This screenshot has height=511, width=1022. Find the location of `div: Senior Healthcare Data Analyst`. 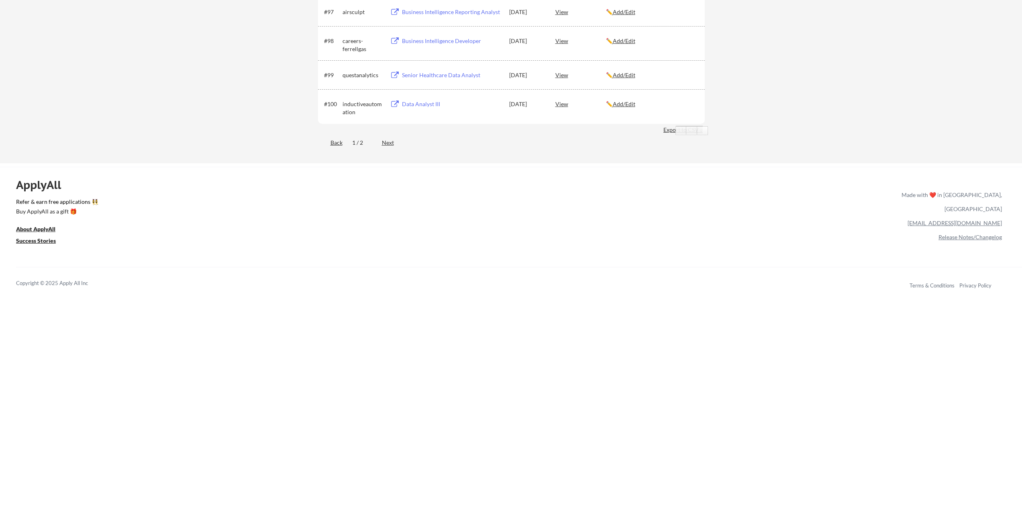

div: Senior Healthcare Data Analyst is located at coordinates (452, 75).